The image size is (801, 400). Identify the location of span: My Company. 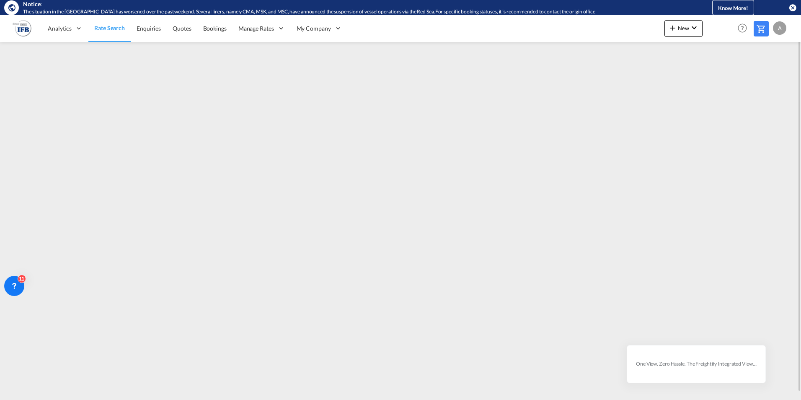
(314, 28).